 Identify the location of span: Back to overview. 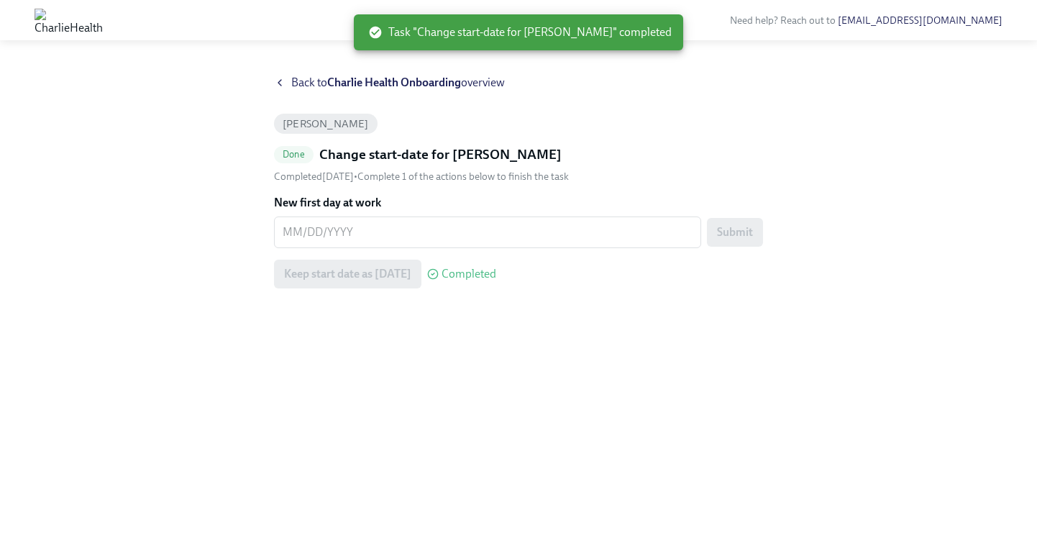
(398, 83).